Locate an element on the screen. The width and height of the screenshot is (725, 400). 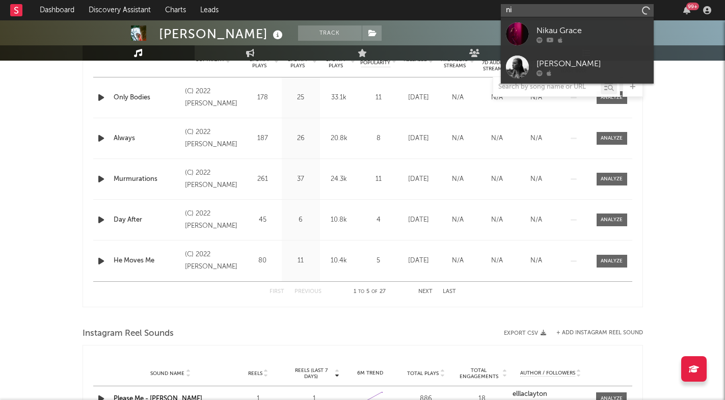
a: Always is located at coordinates (147, 139).